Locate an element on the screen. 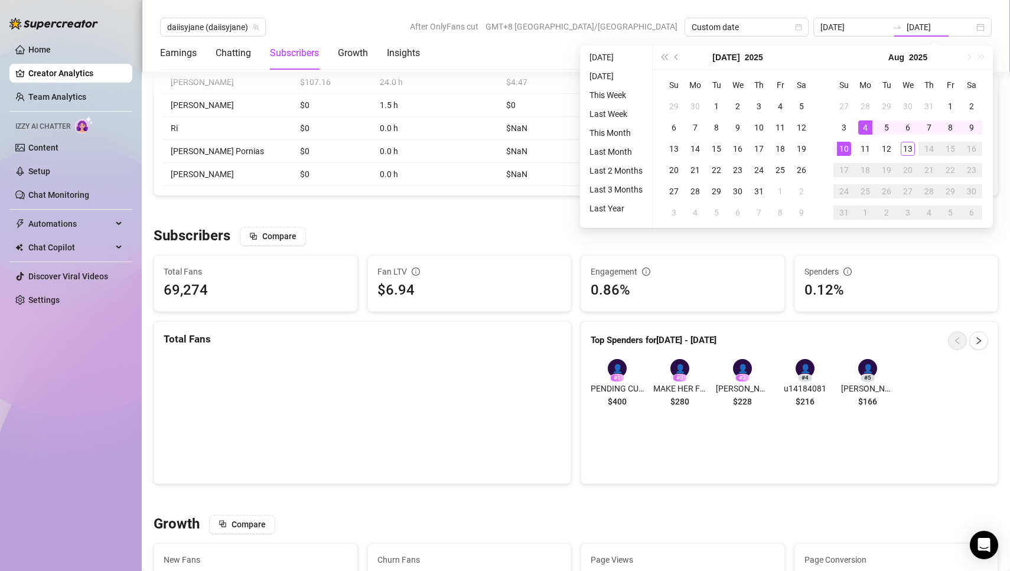 Image resolution: width=1010 pixels, height=571 pixels. span: Chat Copilot is located at coordinates (70, 248).